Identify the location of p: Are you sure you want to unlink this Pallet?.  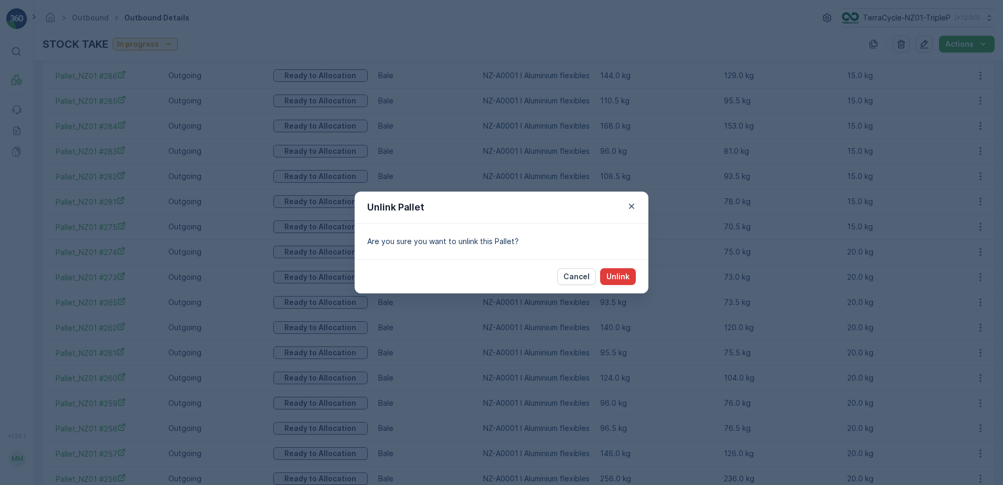
(502, 241).